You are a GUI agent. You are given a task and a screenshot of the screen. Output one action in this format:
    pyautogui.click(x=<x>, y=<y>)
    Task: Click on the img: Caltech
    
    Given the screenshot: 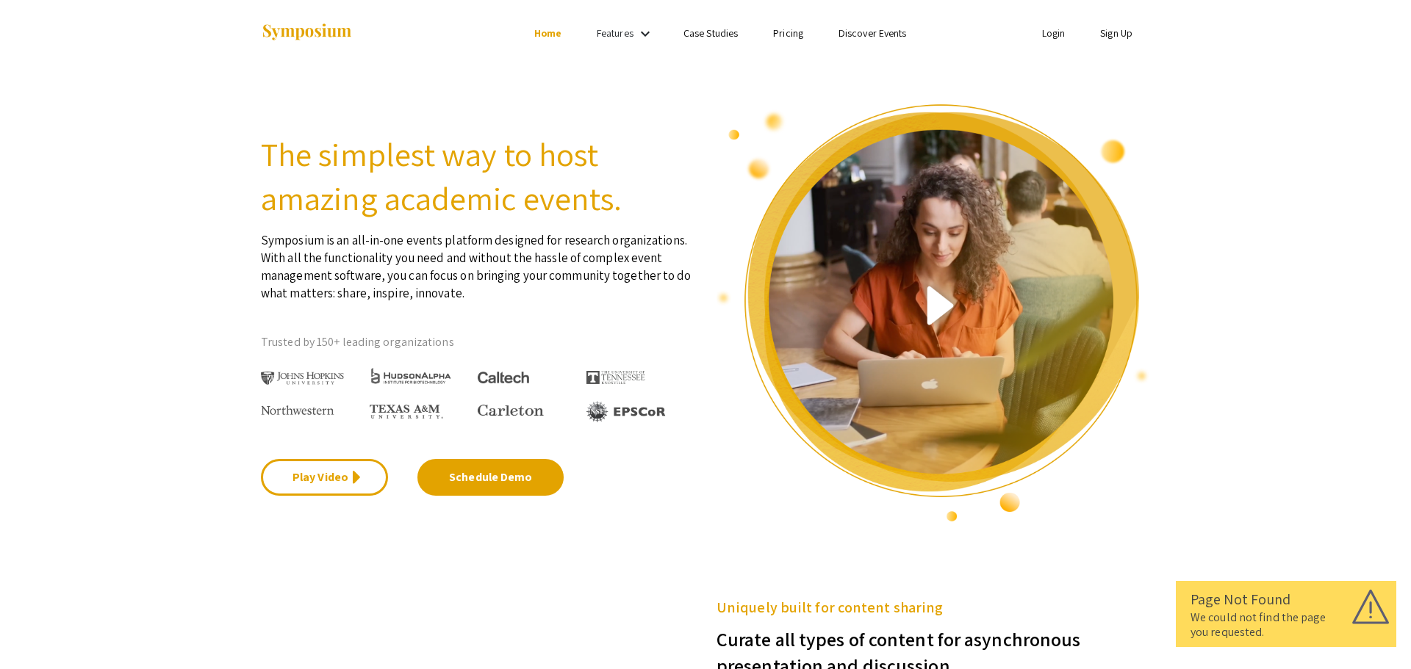 What is the action you would take?
    pyautogui.click(x=503, y=378)
    